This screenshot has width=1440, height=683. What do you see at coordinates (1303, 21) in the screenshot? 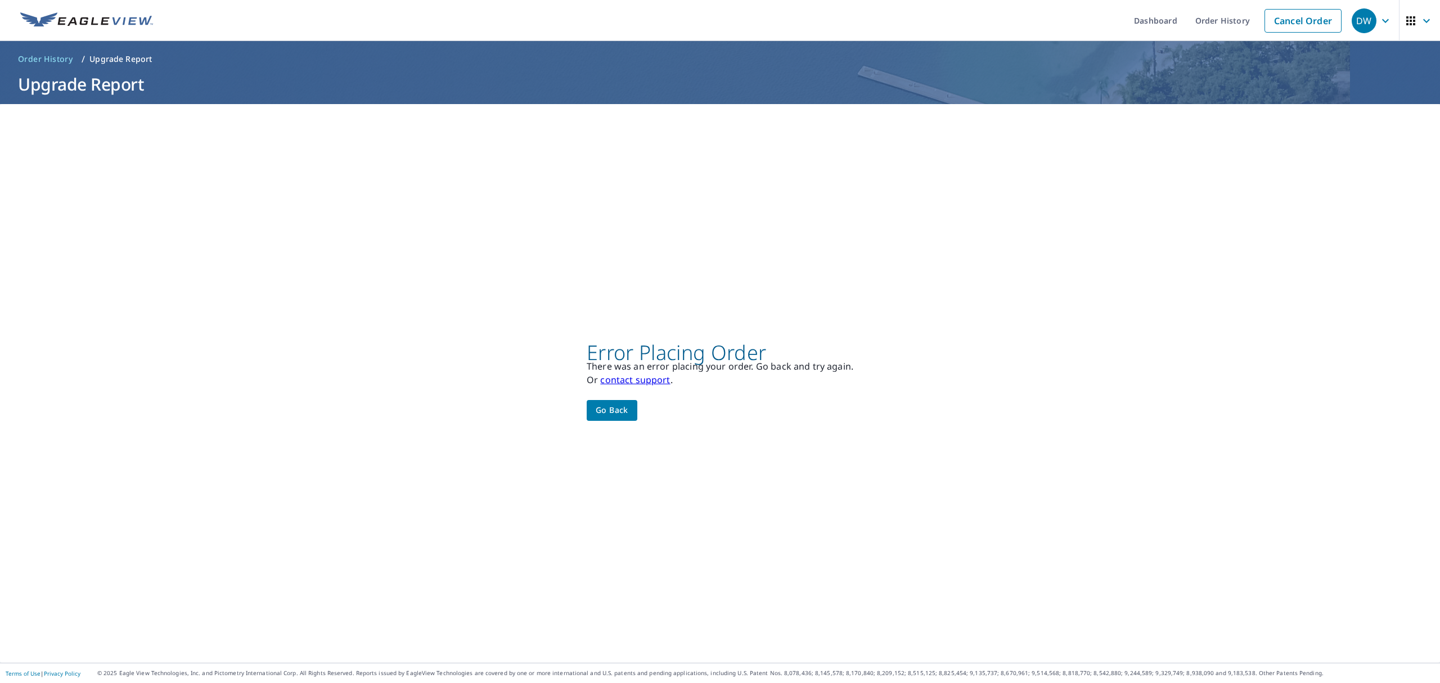
I see `a: Cancel Order` at bounding box center [1303, 21].